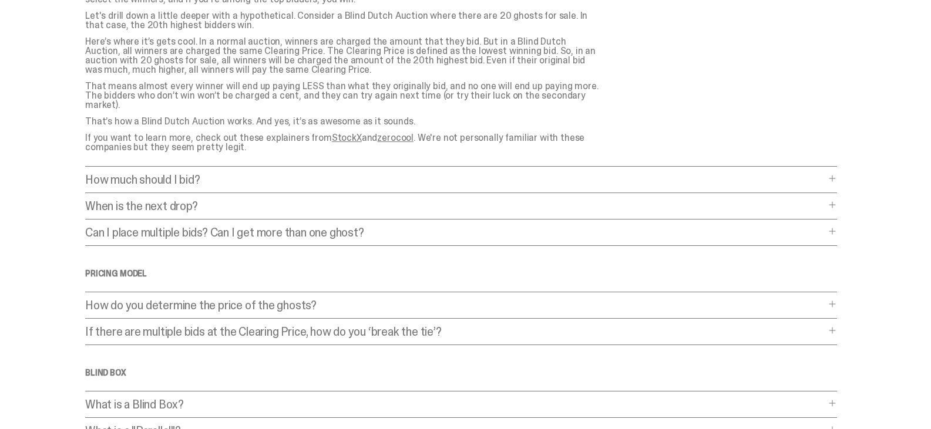 The height and width of the screenshot is (429, 931). I want to click on p: How much should I bid?, so click(455, 180).